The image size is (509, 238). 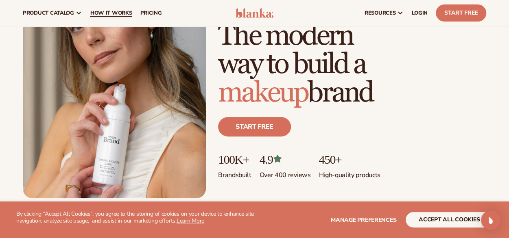 I want to click on a: Start Free, so click(x=461, y=13).